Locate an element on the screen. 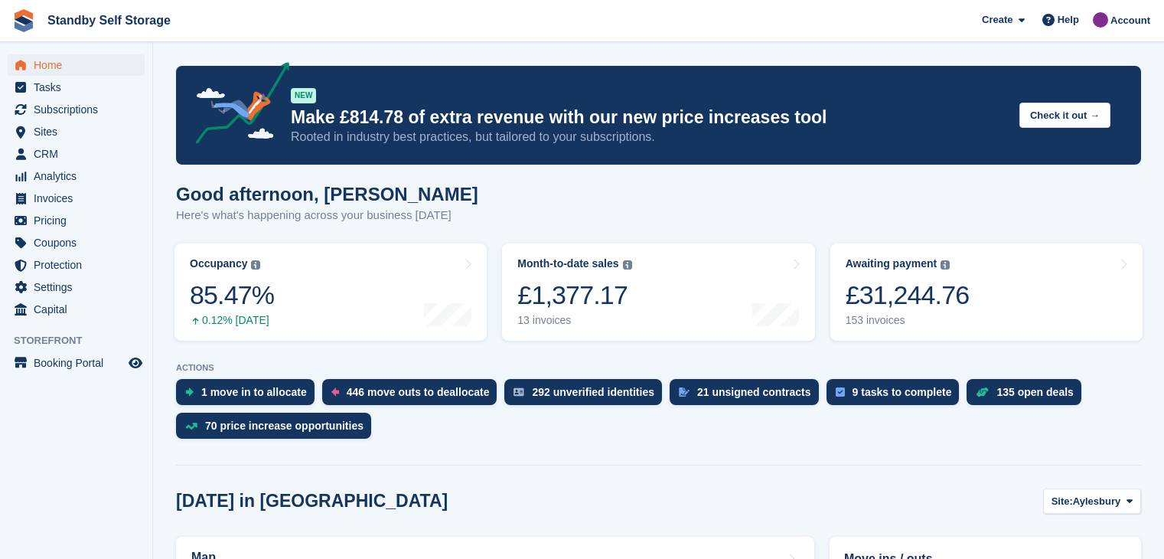  a: Preview store is located at coordinates (135, 363).